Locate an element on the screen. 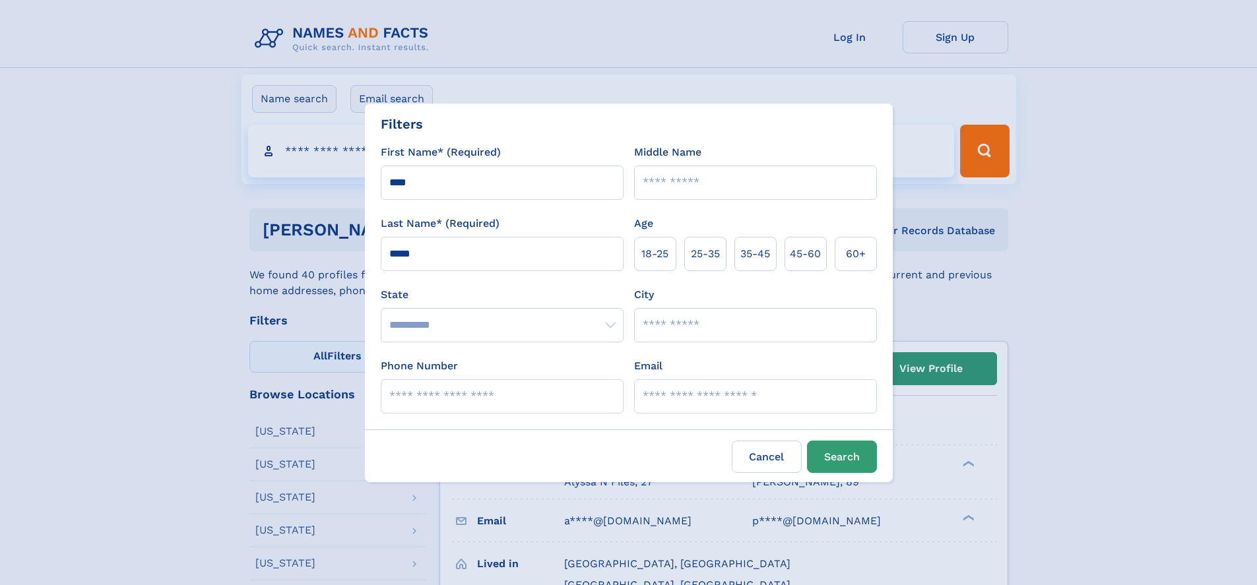  span: 60+ is located at coordinates (856, 254).